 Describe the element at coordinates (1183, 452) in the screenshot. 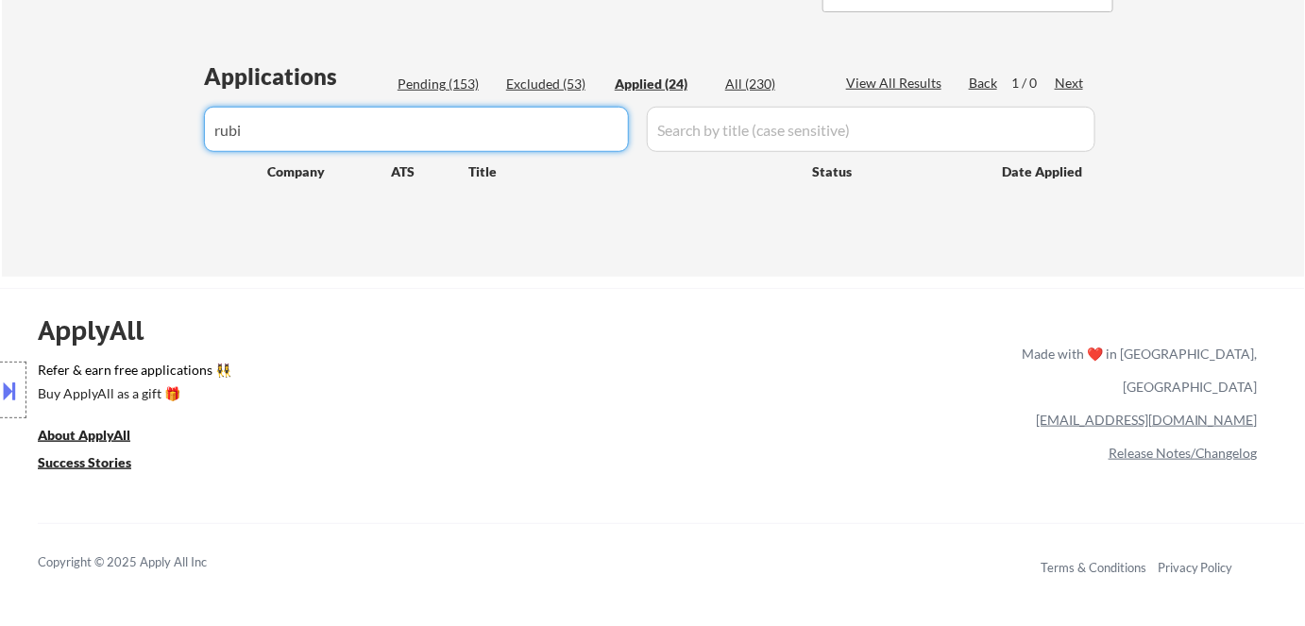

I see `a: Release Notes/Changelog` at that location.